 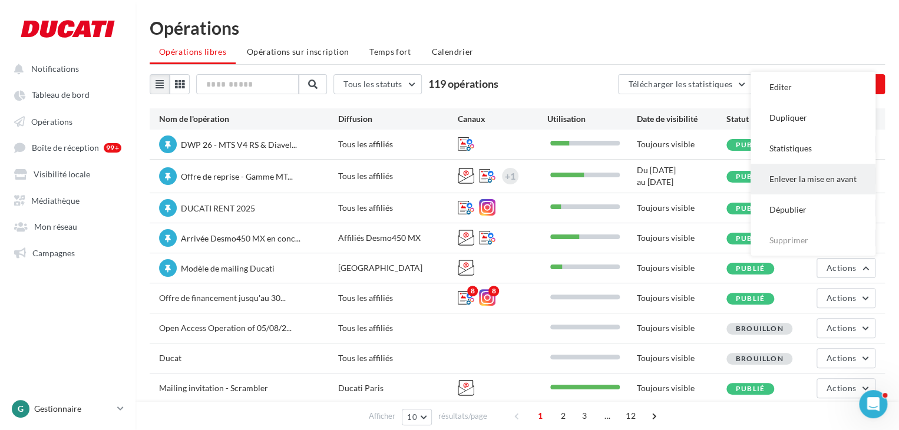 What do you see at coordinates (813, 179) in the screenshot?
I see `button: Enlever la mise en avant` at bounding box center [813, 179].